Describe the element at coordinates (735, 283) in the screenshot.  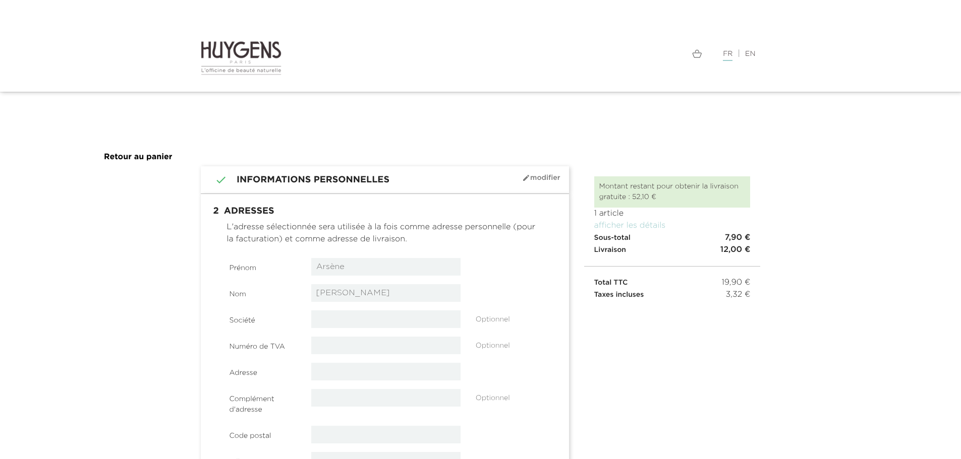
I see `span: 19,90 €` at that location.